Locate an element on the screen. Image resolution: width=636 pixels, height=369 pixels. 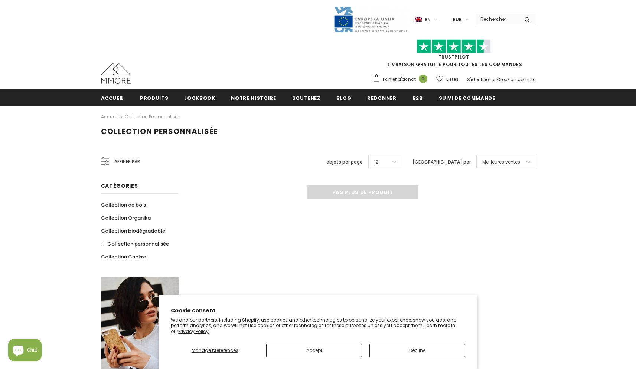
h2: Cookie consent is located at coordinates (318, 311).